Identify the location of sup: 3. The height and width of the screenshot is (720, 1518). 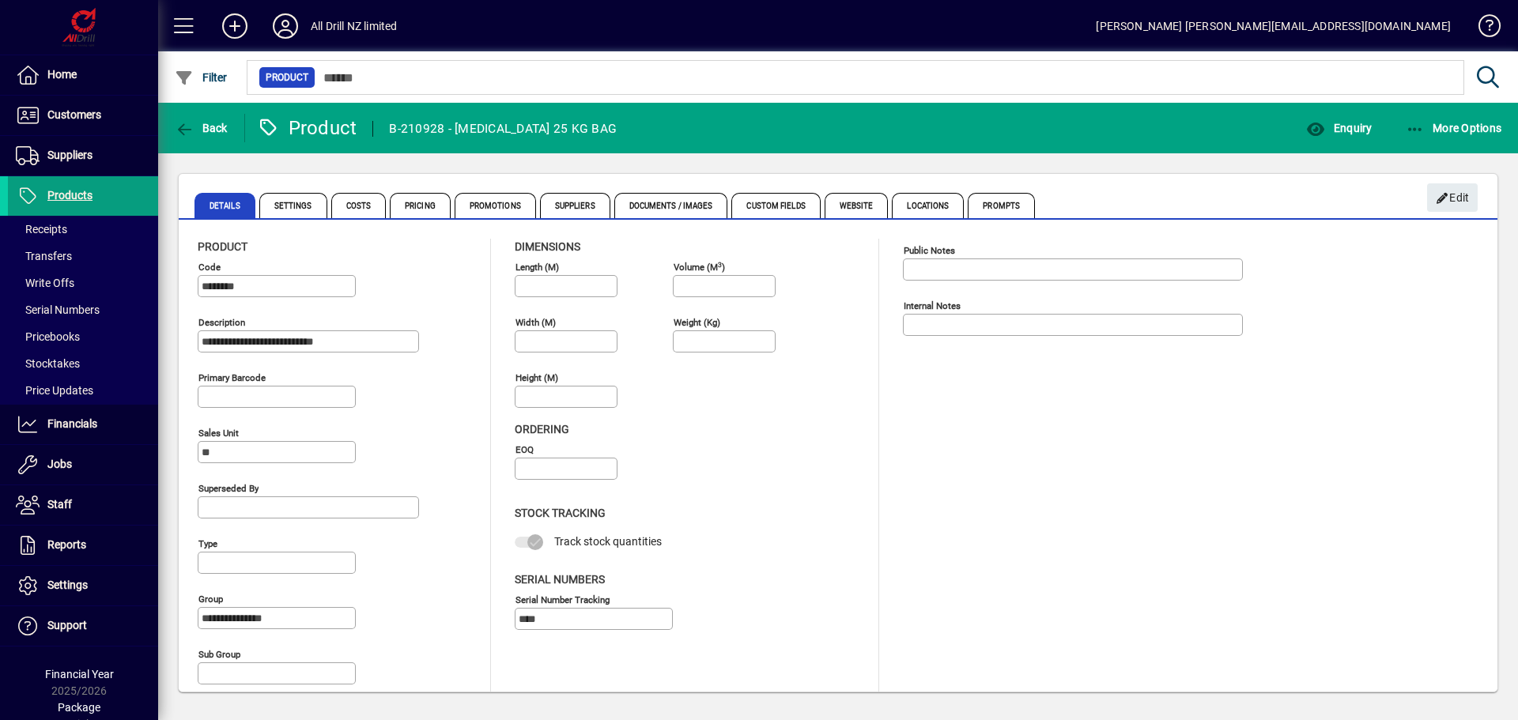
(719, 264).